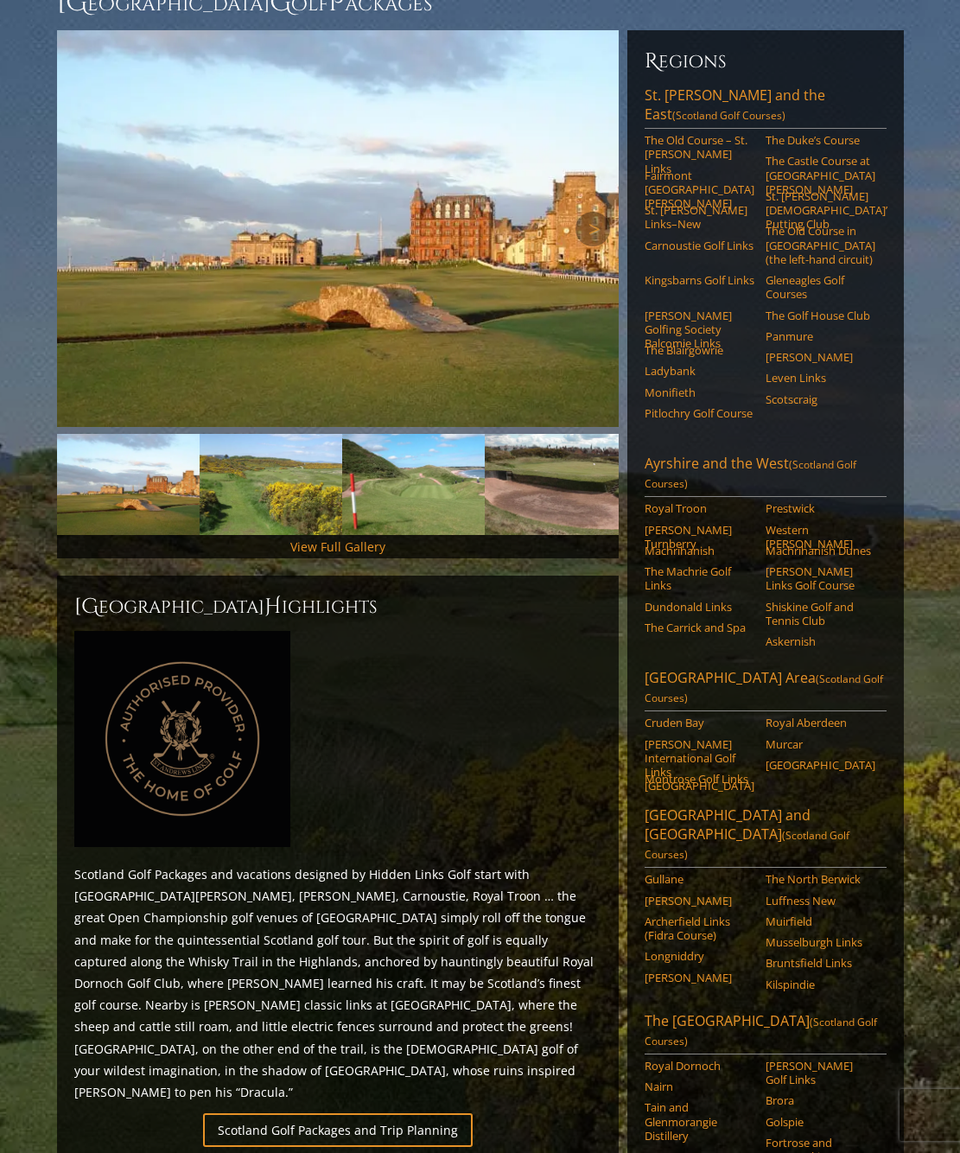 The image size is (960, 1153). I want to click on a: Bruntsfield Links, so click(820, 963).